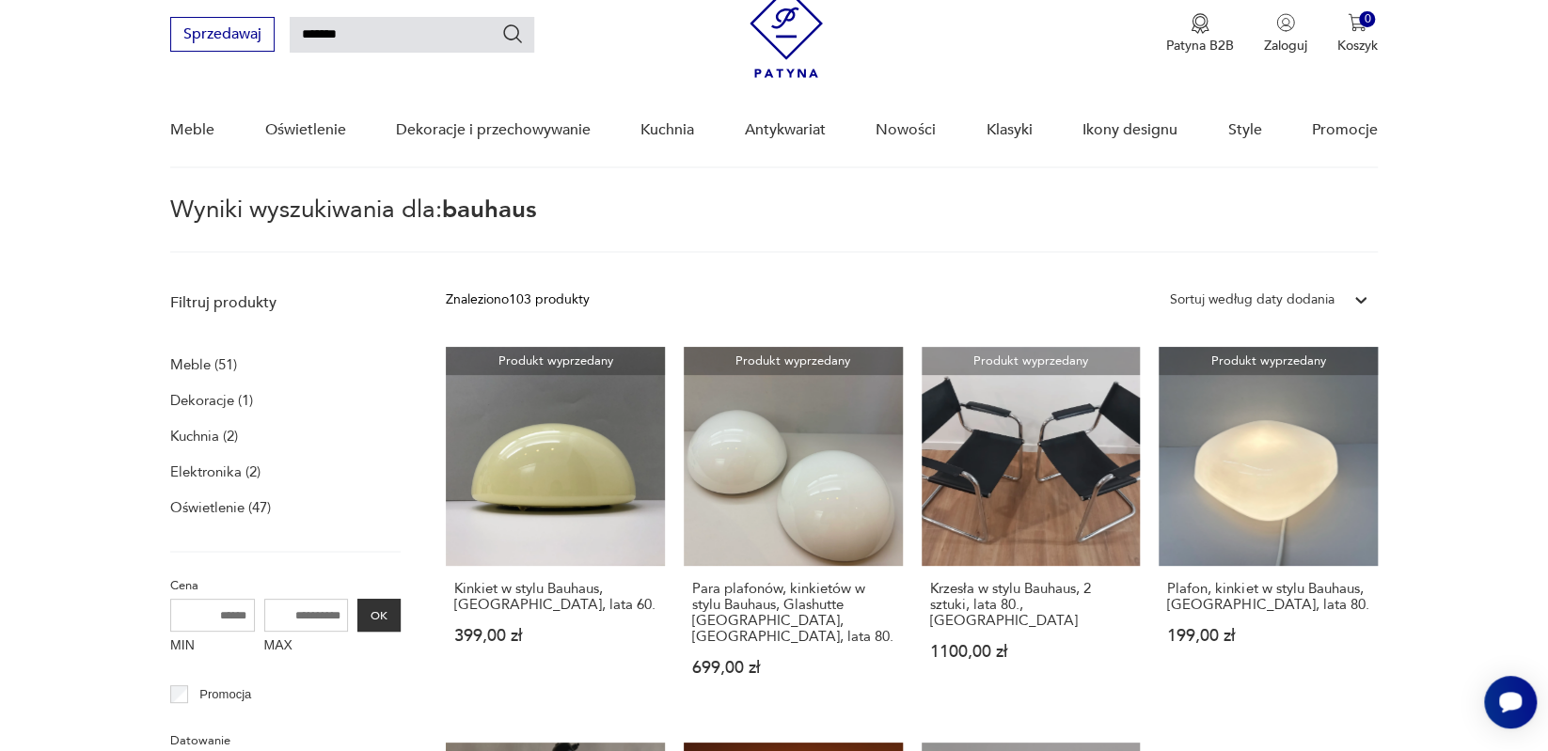 This screenshot has height=751, width=1548. I want to click on p: Oświetlenie (47), so click(220, 508).